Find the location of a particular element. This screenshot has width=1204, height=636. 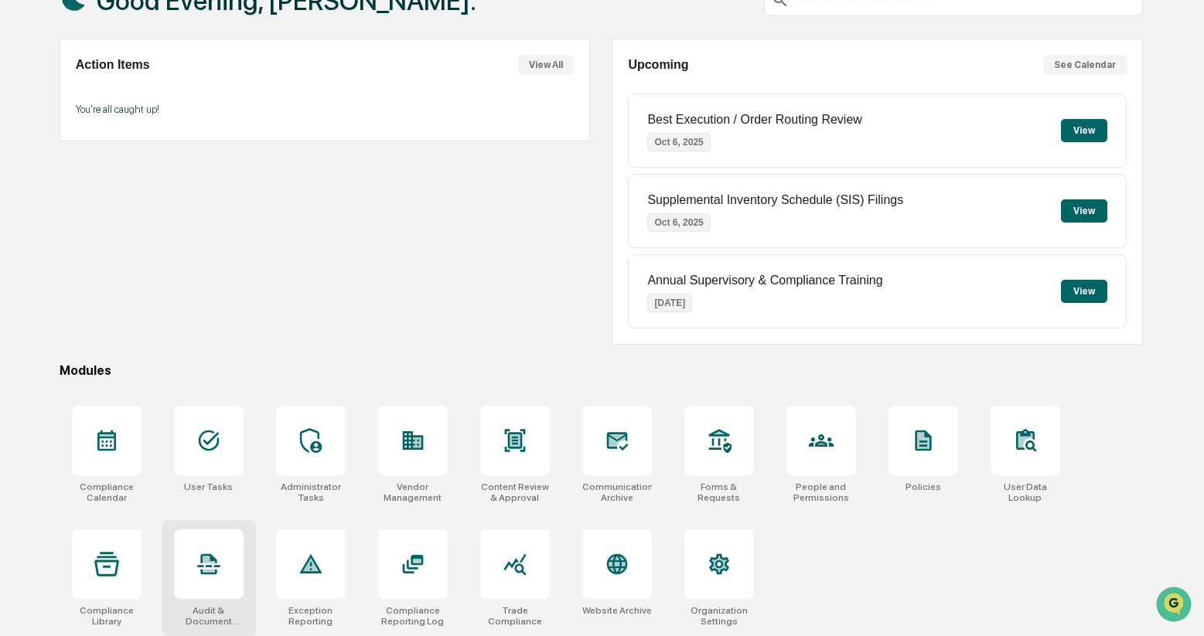

div: User Tasks is located at coordinates (208, 487).